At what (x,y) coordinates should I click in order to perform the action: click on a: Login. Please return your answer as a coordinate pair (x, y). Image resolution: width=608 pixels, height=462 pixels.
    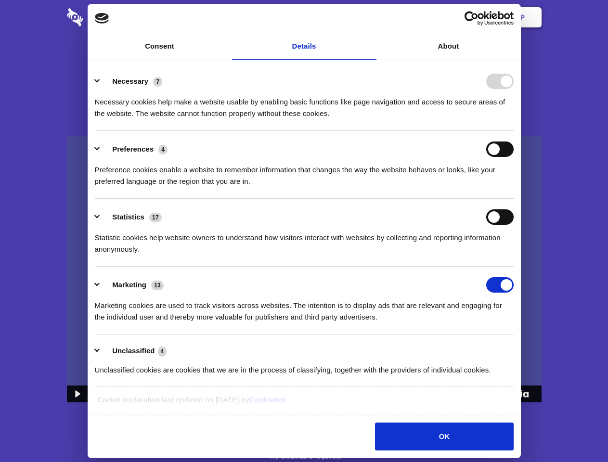
    Looking at the image, I should click on (458, 17).